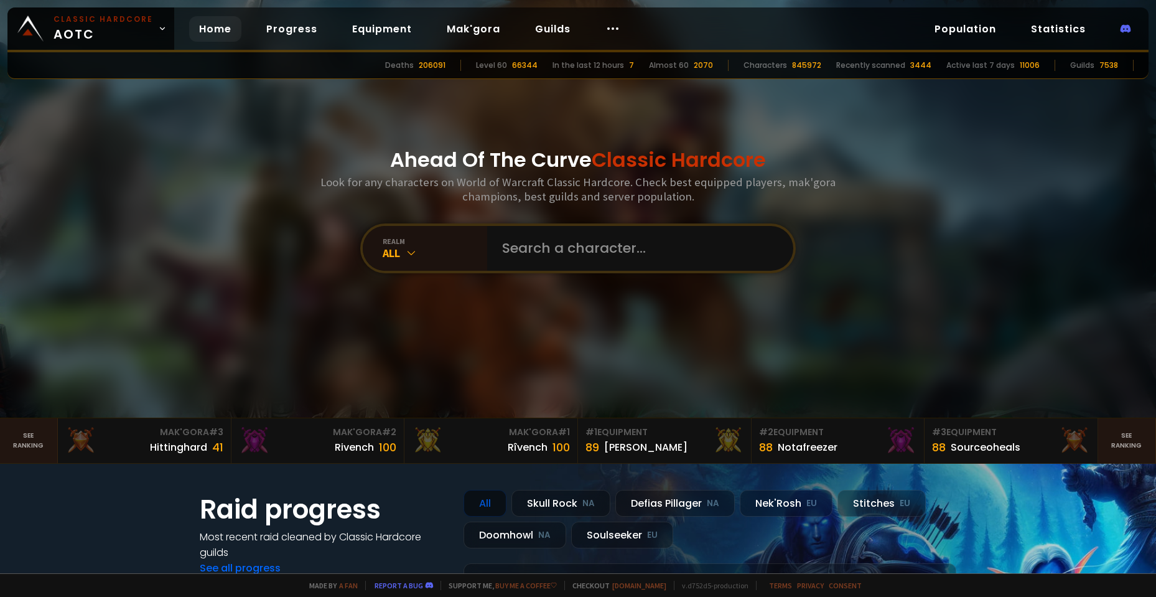 The image size is (1156, 597). I want to click on a: Progress, so click(292, 29).